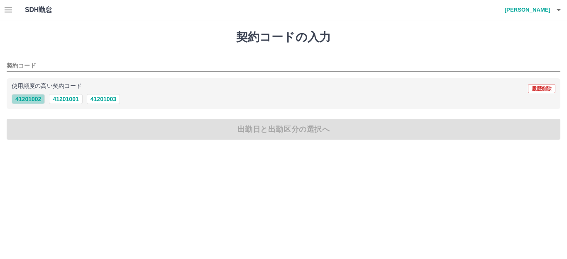 The image size is (567, 259). What do you see at coordinates (66, 99) in the screenshot?
I see `button: 41201001` at bounding box center [66, 99].